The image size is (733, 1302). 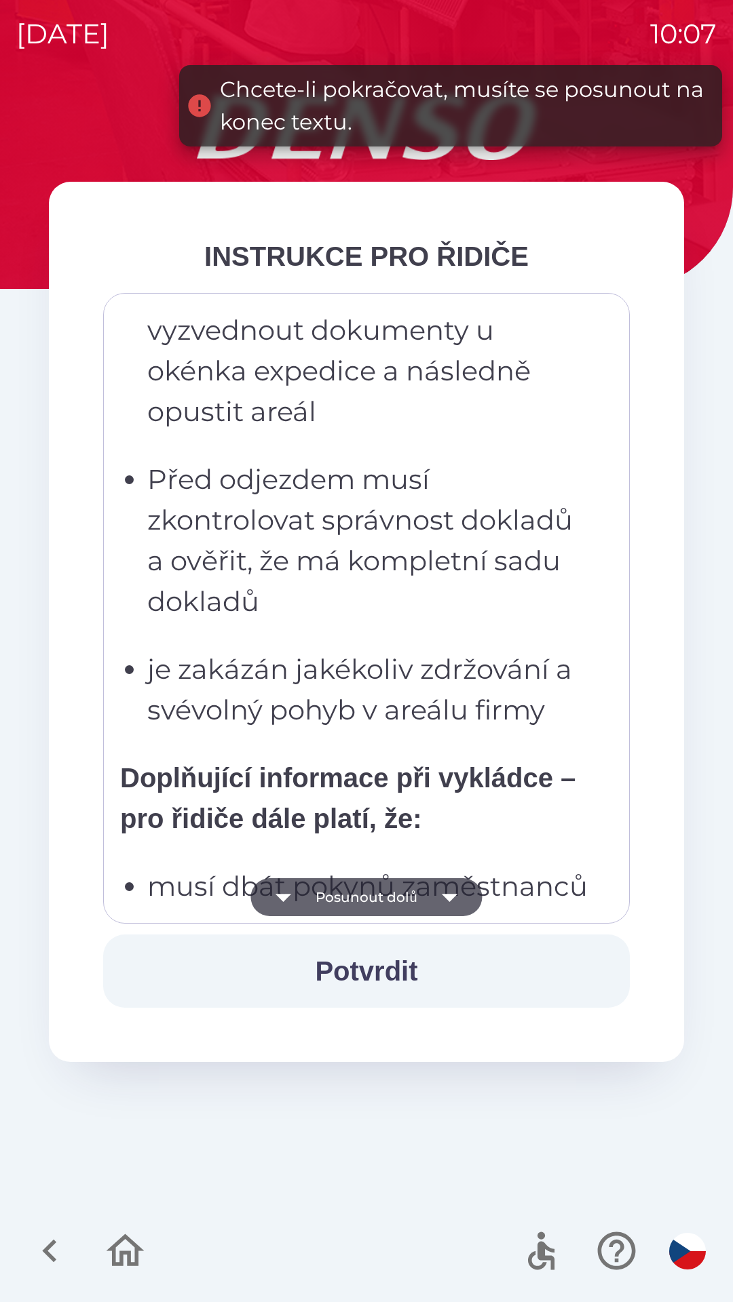 I want to click on img: cs flag, so click(x=687, y=1251).